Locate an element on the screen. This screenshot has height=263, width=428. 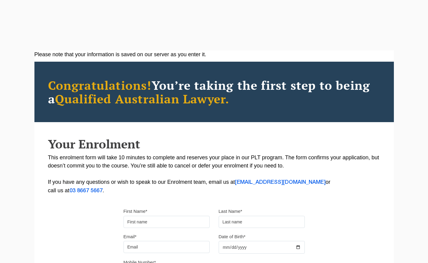
label: First Name* is located at coordinates (135, 211).